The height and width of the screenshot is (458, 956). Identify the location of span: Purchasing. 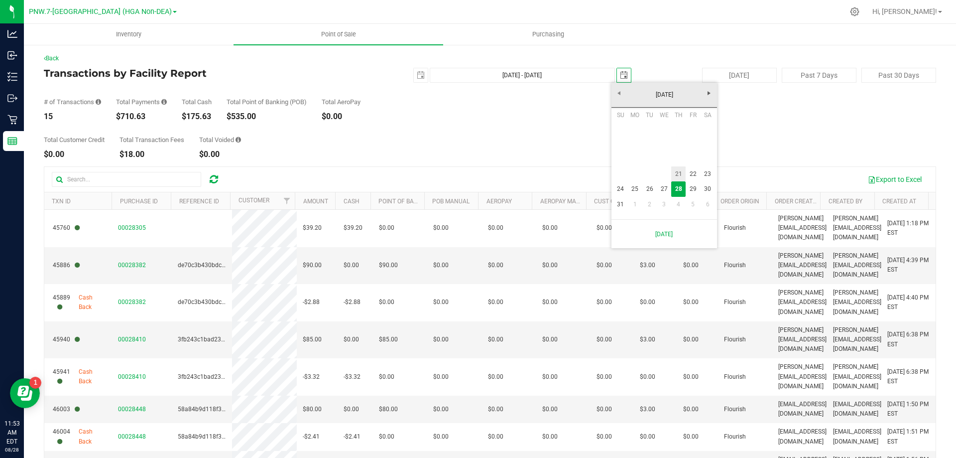
(548, 34).